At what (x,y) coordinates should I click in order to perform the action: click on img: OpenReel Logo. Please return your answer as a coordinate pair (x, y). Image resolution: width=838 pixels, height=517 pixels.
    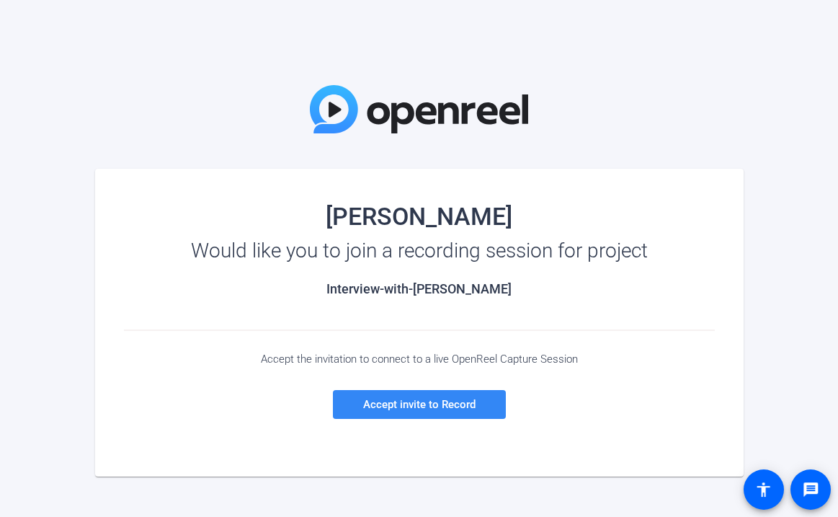
    Looking at the image, I should click on (419, 109).